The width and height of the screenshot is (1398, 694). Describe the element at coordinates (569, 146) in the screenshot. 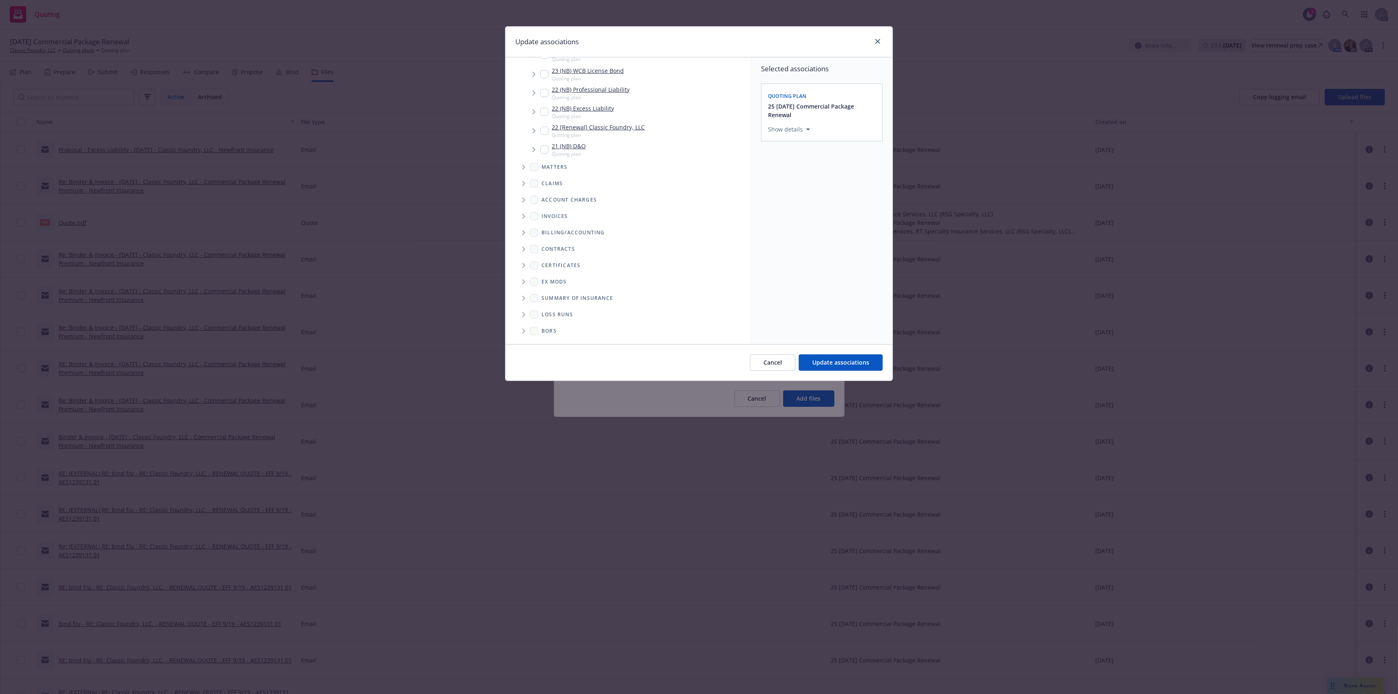

I see `a: 21 (NB) D&O` at that location.